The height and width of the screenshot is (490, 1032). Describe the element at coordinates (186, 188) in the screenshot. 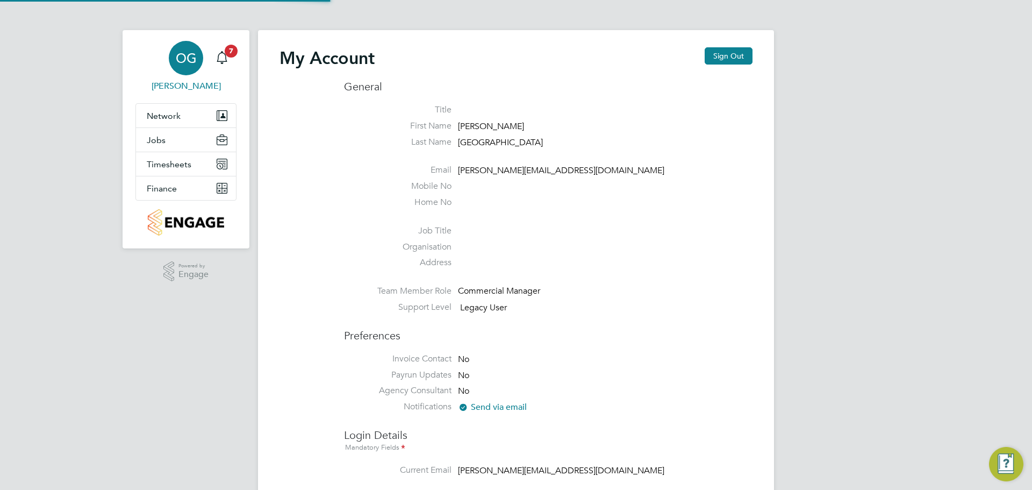

I see `button: Finance` at that location.